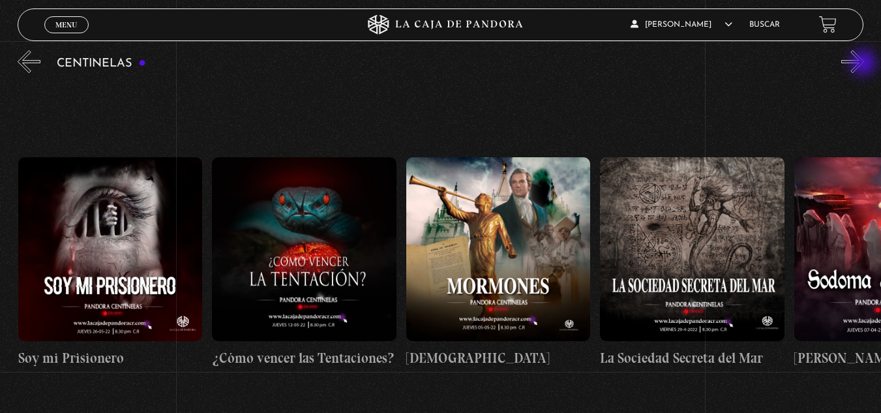 The width and height of the screenshot is (881, 413). I want to click on h4: Soy mi Prisionero, so click(110, 358).